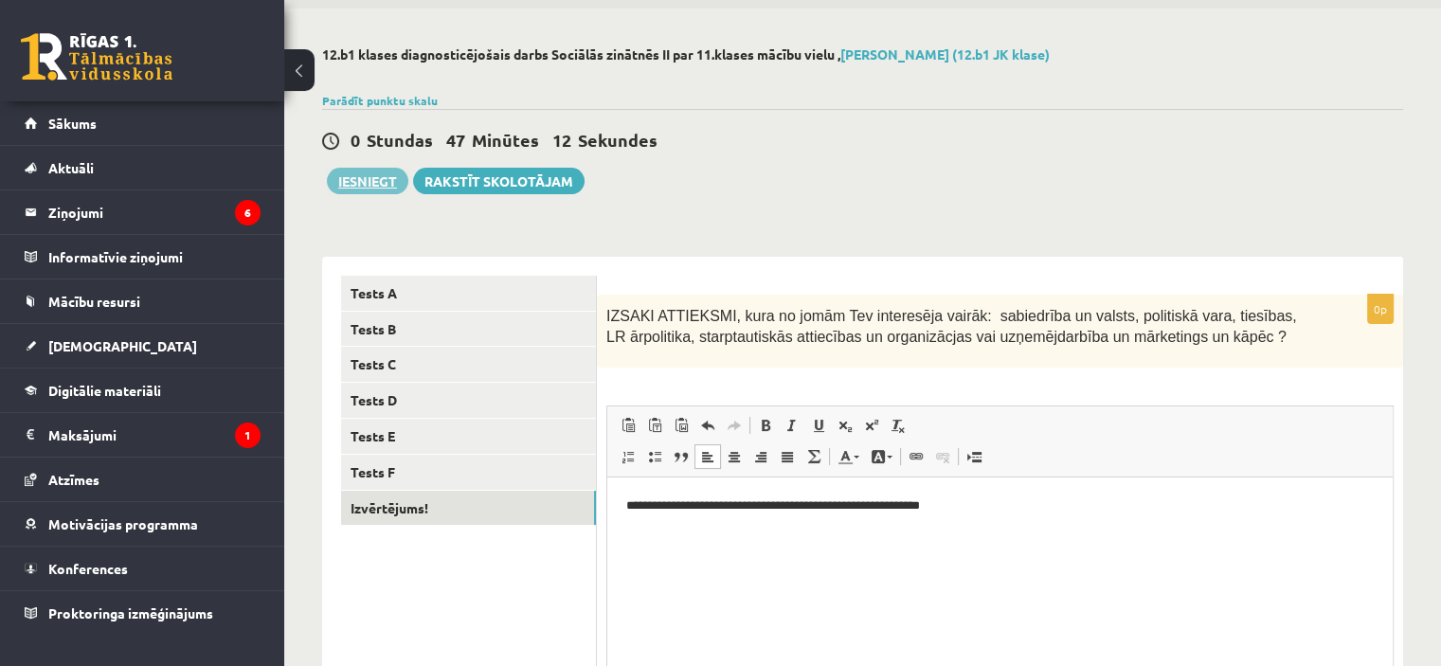 The image size is (1441, 666). What do you see at coordinates (1380, 309) in the screenshot?
I see `p: 0p` at bounding box center [1380, 309].